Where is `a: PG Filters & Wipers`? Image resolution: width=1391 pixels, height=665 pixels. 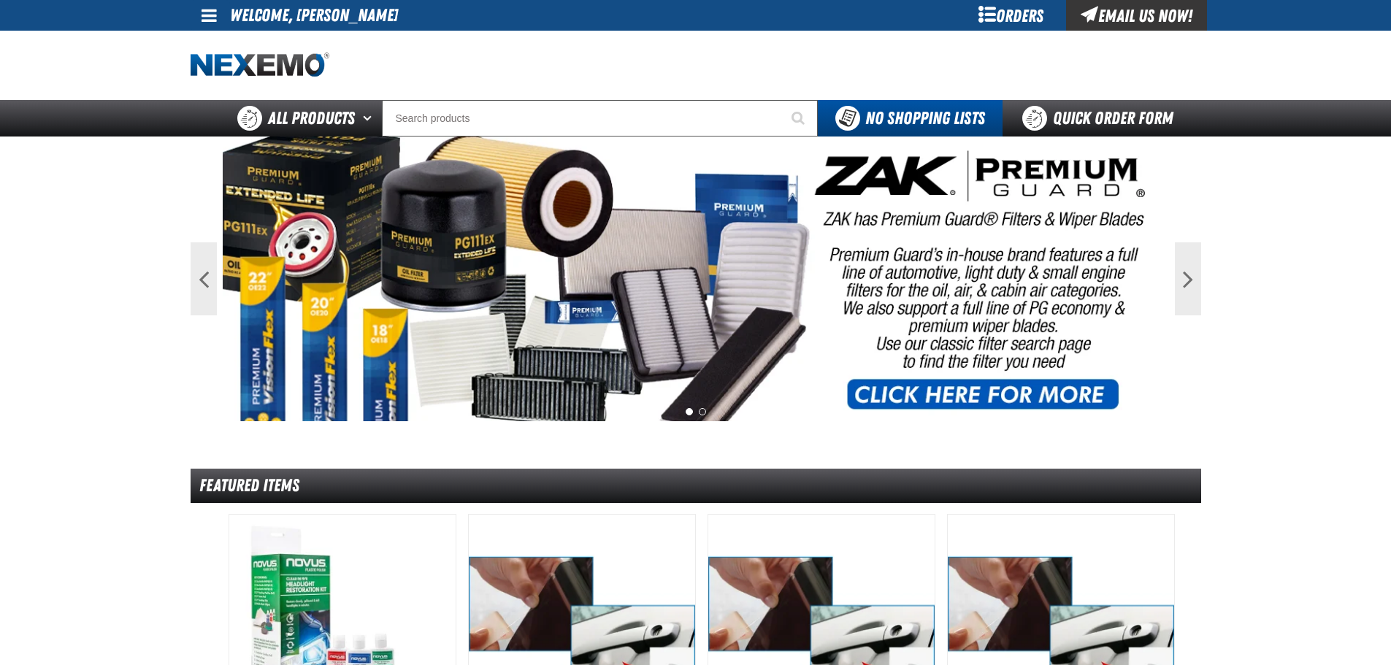 a: PG Filters & Wipers is located at coordinates (696, 279).